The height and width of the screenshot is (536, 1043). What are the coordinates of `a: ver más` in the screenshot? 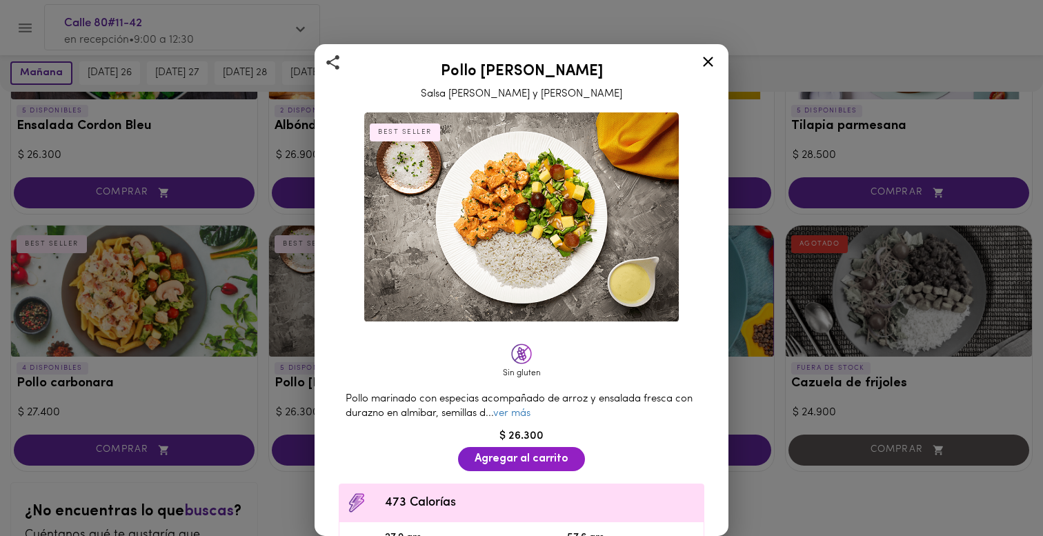 It's located at (512, 413).